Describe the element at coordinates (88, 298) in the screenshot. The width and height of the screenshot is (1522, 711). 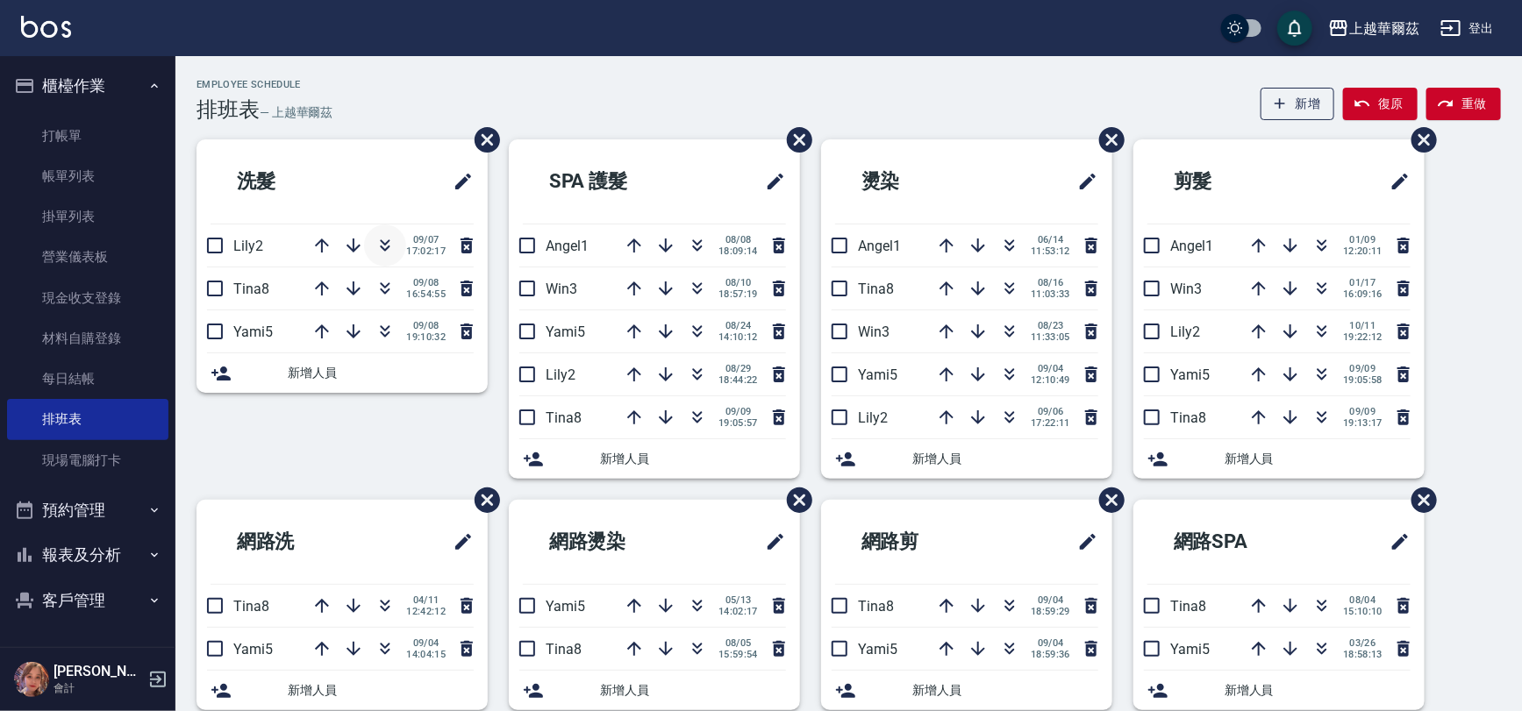
I see `a: 現金收支登錄` at that location.